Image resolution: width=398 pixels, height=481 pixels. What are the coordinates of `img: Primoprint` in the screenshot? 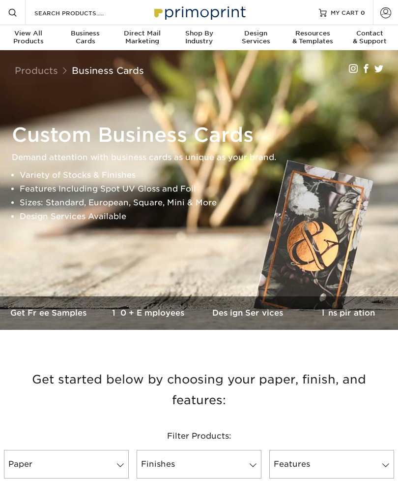 It's located at (199, 12).